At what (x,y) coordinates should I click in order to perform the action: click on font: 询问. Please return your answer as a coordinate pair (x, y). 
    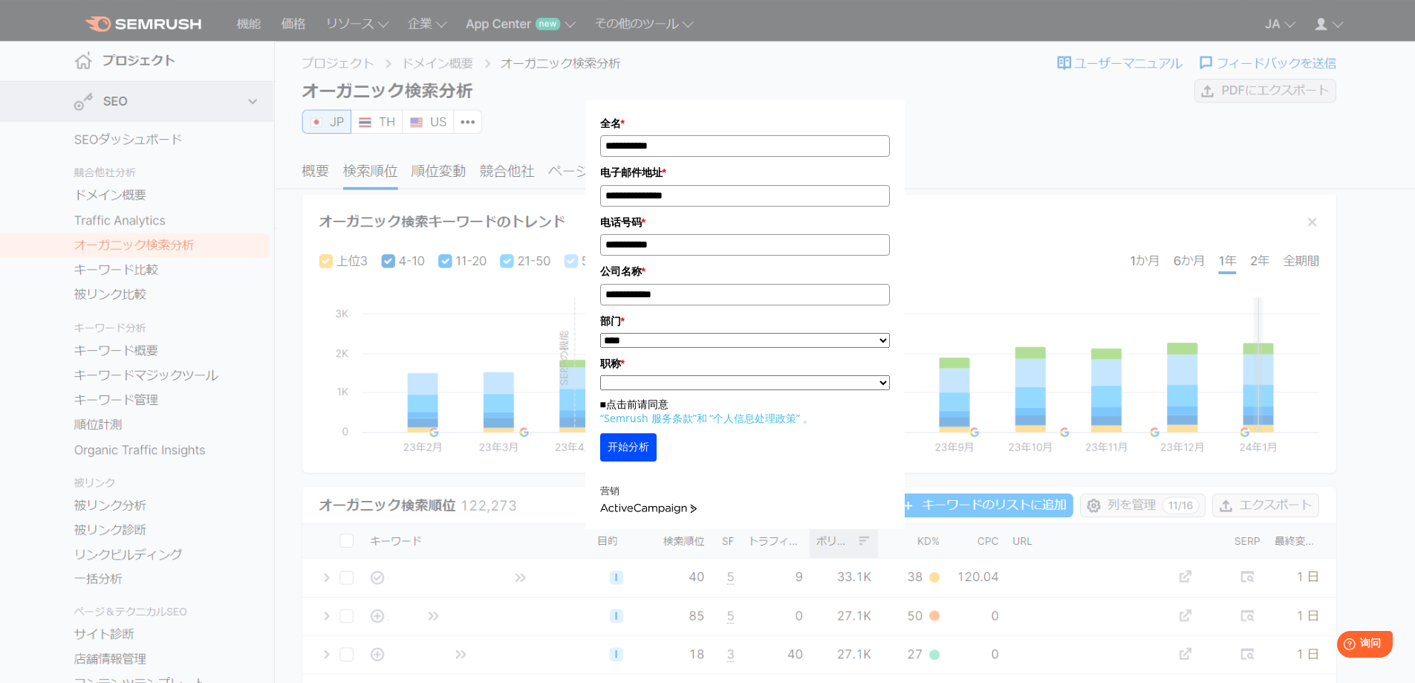
    Looking at the image, I should click on (88, 18).